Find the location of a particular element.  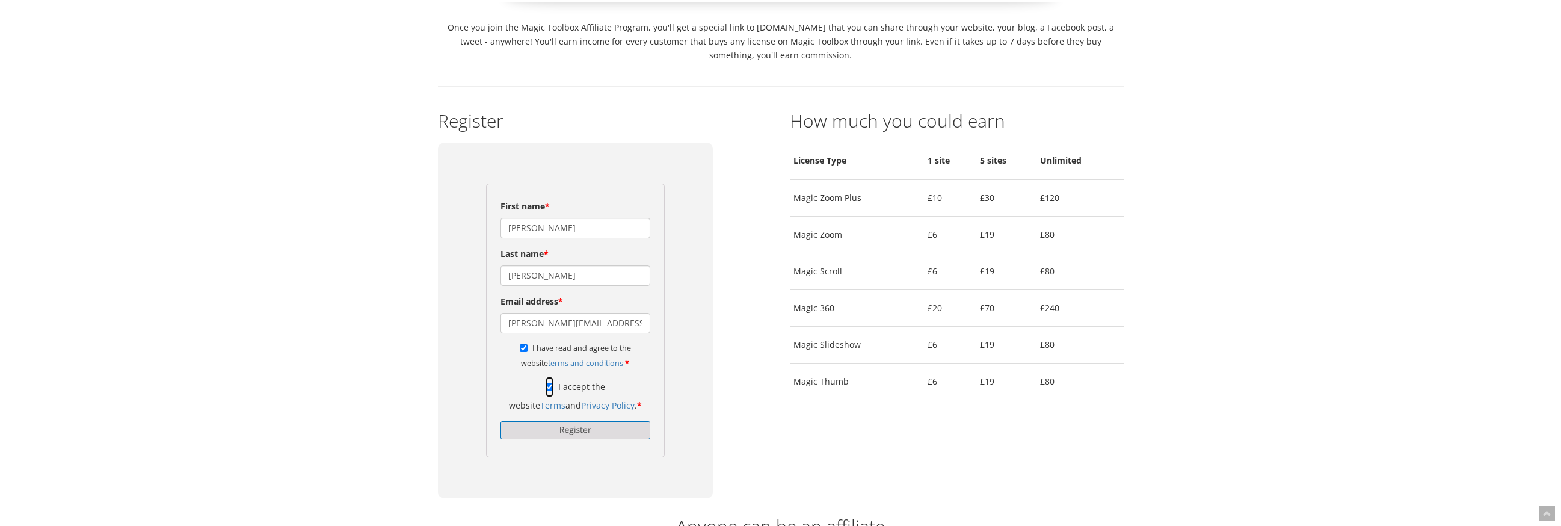

td: Magic Zoom is located at coordinates (857, 234).